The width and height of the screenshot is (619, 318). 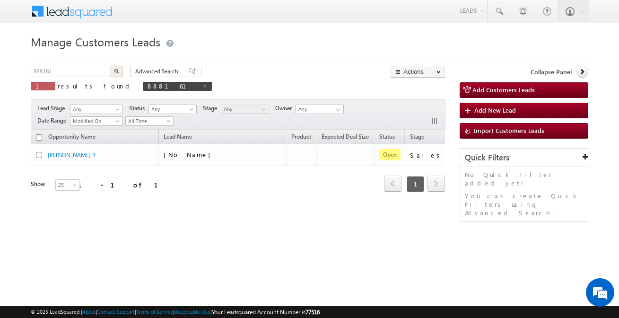 I want to click on span: Add Customers Leads, so click(x=504, y=89).